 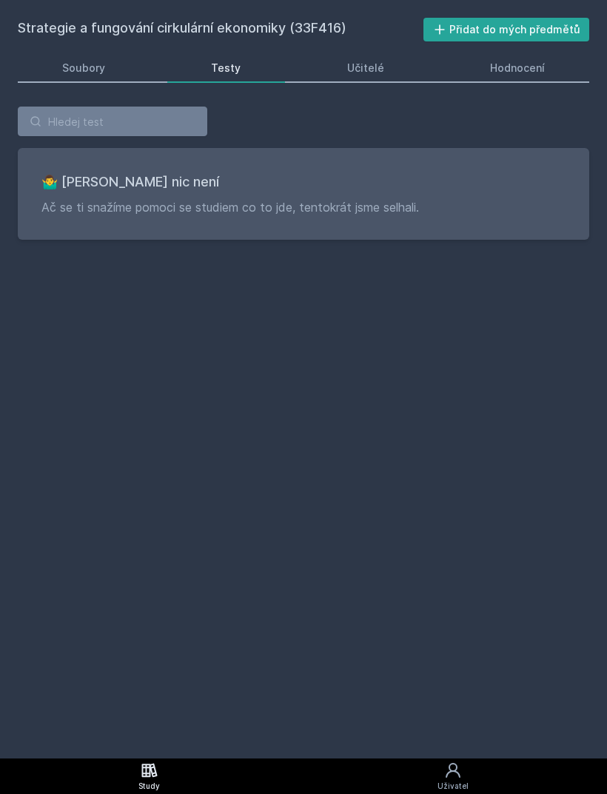 What do you see at coordinates (518, 68) in the screenshot?
I see `a: Hodnocení` at bounding box center [518, 68].